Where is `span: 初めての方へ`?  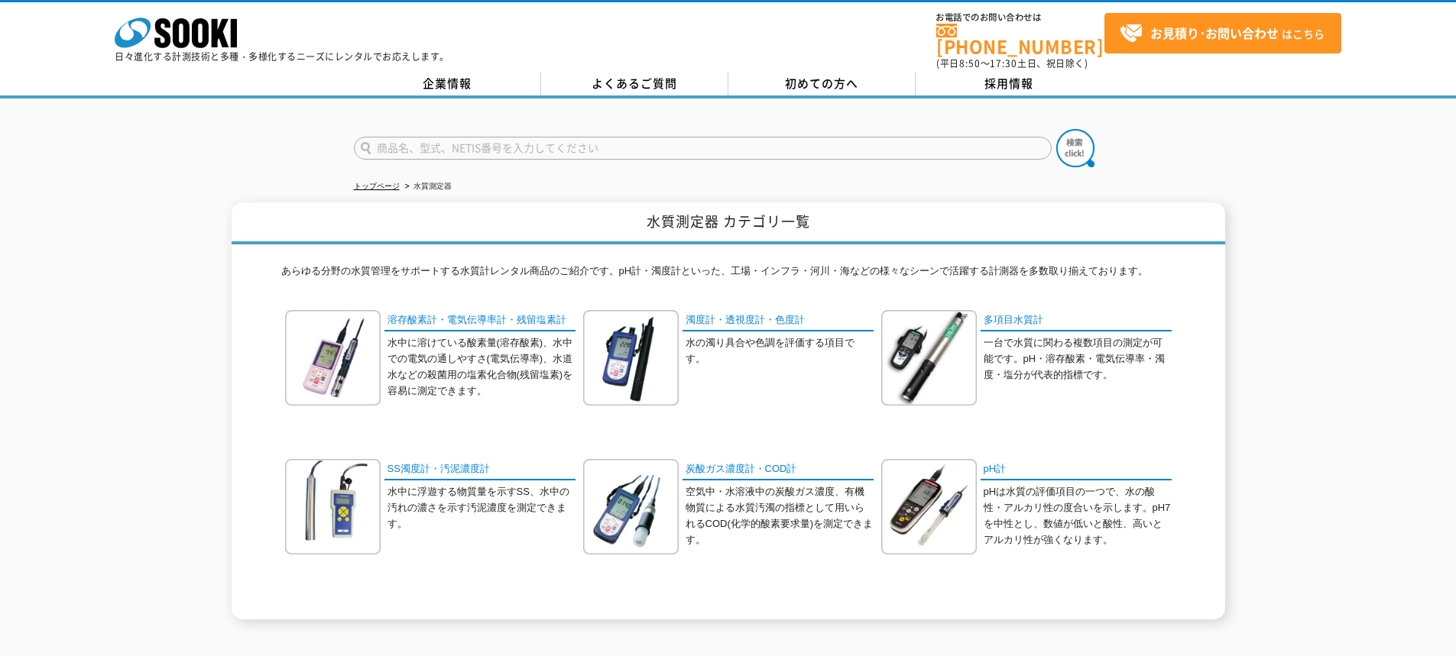 span: 初めての方へ is located at coordinates (821, 83).